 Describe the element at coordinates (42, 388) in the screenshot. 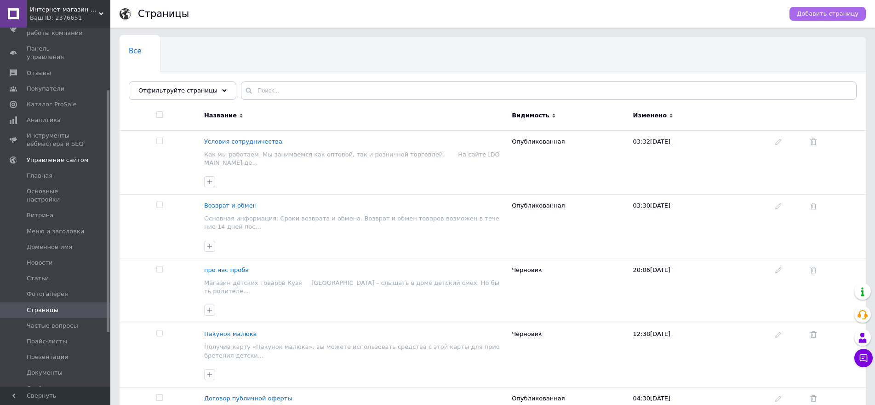

I see `span: Слайдеры` at that location.